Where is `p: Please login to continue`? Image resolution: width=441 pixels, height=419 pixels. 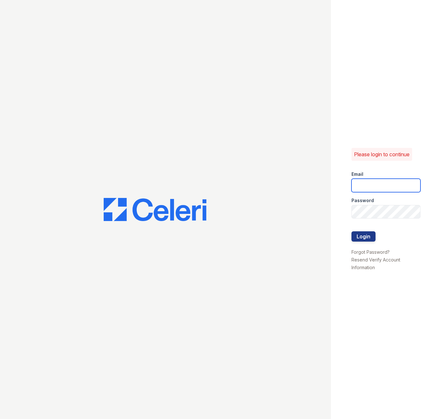
p: Please login to continue is located at coordinates (381, 154).